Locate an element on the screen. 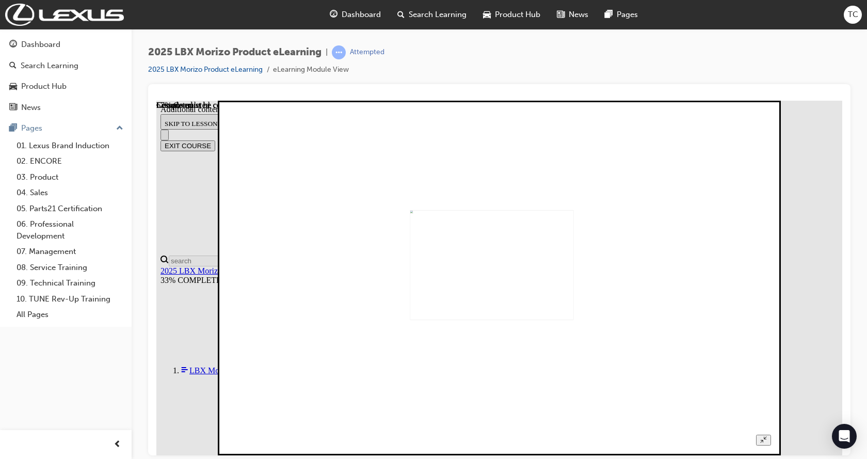  a: Trak is located at coordinates (65, 14).